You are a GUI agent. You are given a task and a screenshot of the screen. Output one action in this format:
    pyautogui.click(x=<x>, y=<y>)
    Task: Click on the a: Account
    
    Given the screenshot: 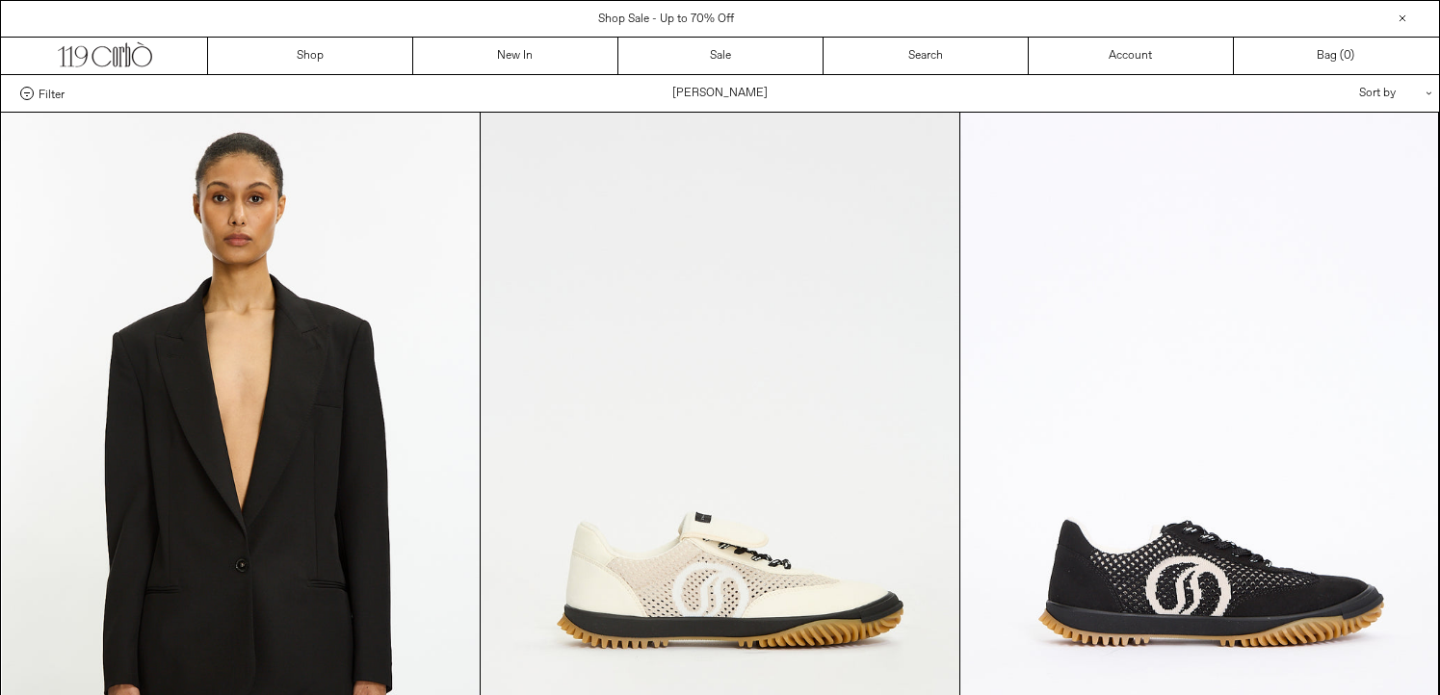 What is the action you would take?
    pyautogui.click(x=1131, y=56)
    